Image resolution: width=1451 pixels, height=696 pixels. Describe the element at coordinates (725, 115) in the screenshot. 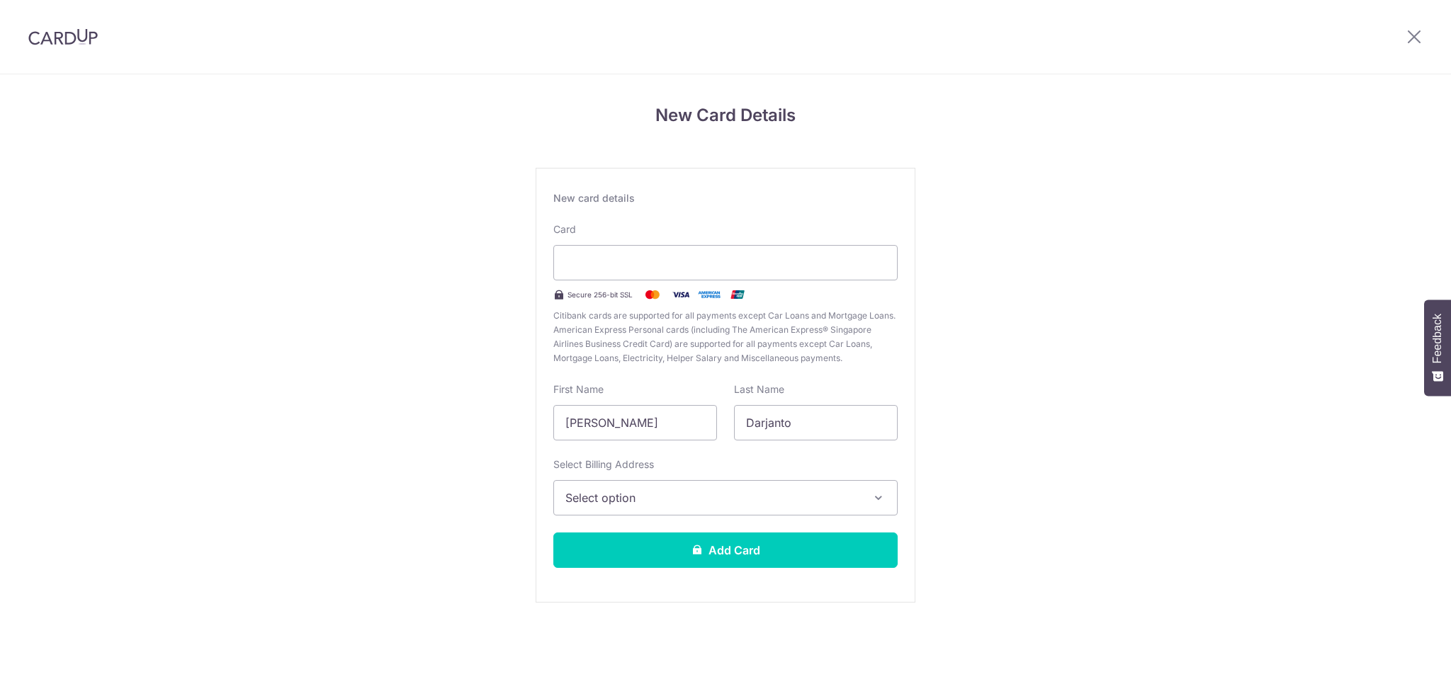

I see `h4: New Card Details` at that location.